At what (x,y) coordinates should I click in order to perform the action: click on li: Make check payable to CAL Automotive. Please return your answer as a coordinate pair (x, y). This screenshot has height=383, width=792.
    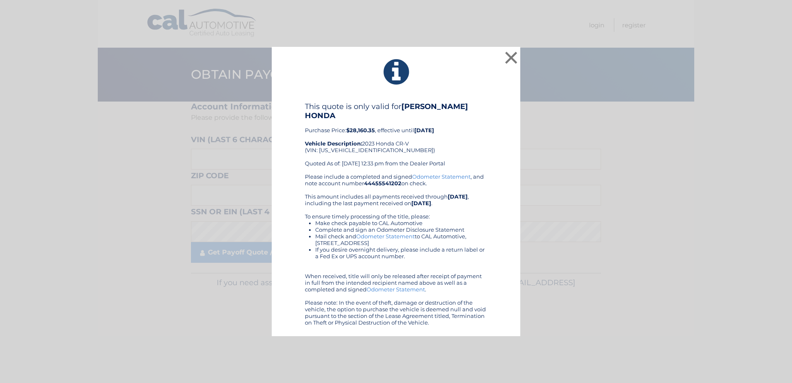
    Looking at the image, I should click on (401, 223).